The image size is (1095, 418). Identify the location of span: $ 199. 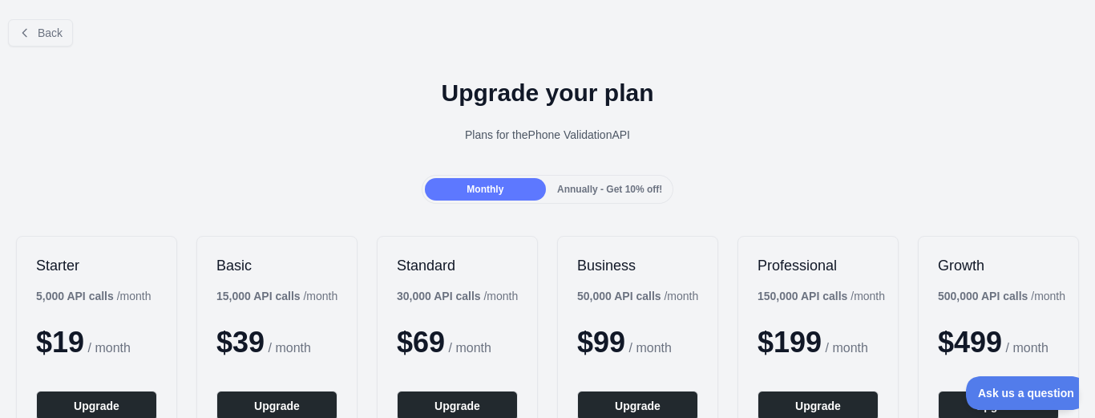
(790, 342).